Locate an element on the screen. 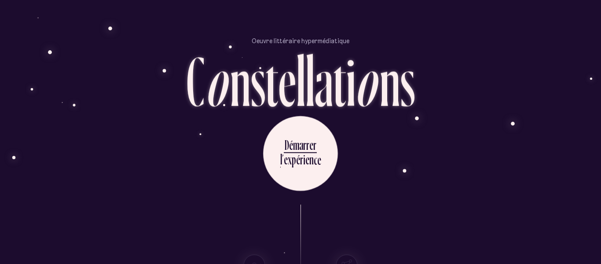  div: p is located at coordinates (294, 159).